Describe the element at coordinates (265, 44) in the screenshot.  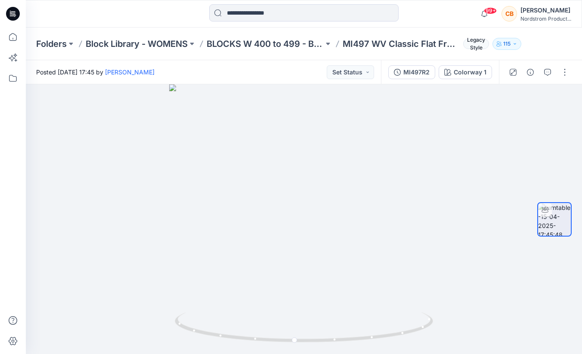
I see `a: BLOCKS W 400 to 499 - Bottoms, Shorts` at that location.